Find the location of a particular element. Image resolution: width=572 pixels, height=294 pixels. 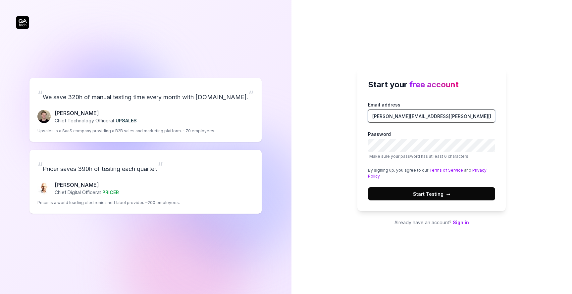

label: Password is located at coordinates (431, 145).